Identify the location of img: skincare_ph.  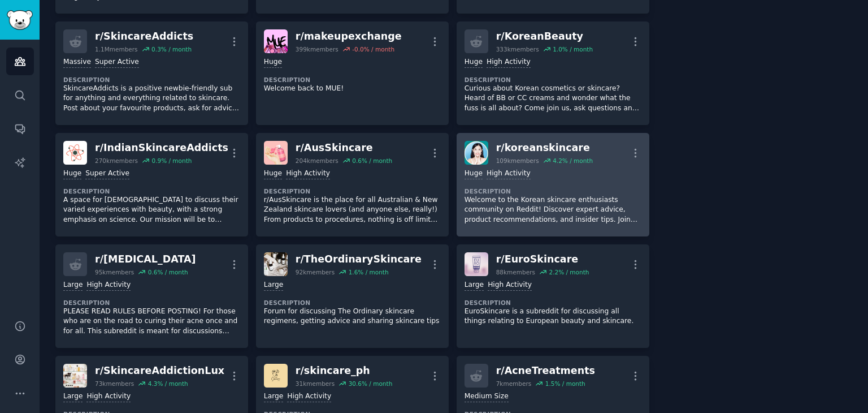
(276, 375).